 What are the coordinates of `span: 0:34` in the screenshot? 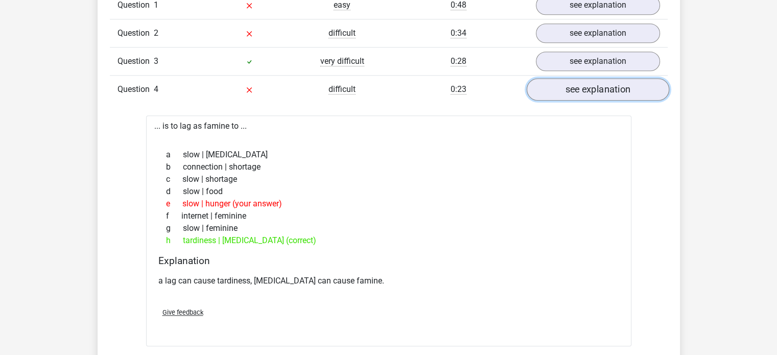 It's located at (458, 33).